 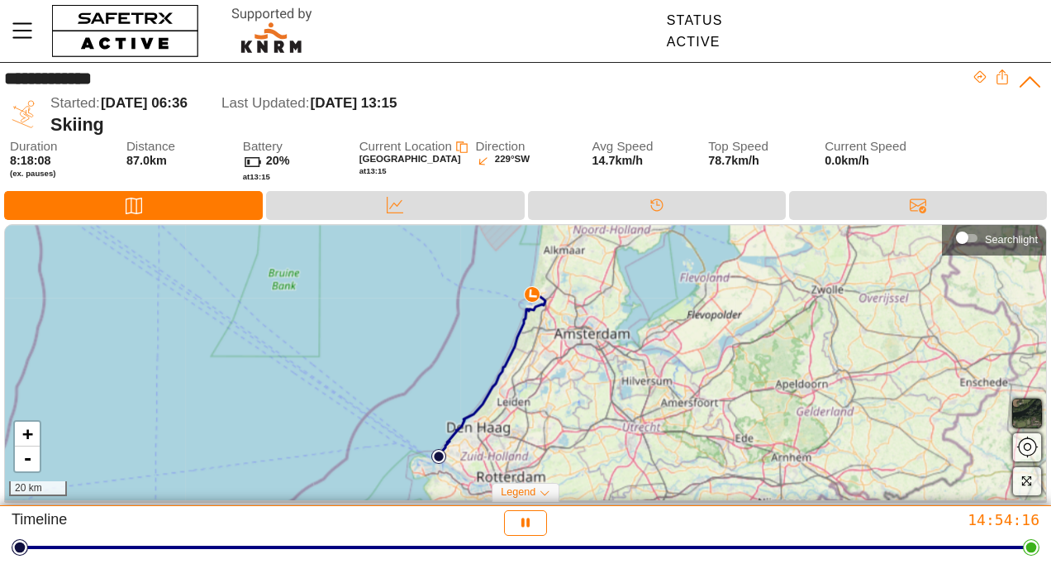 I want to click on span: Distance, so click(x=179, y=146).